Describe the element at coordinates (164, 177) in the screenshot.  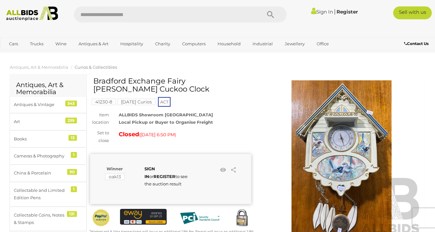
I see `strong: REGISTER` at that location.